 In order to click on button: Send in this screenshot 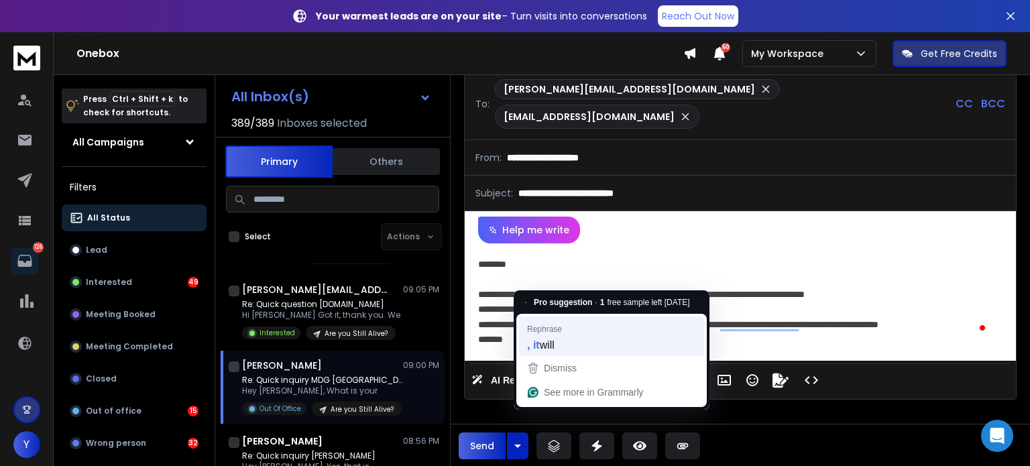, I will do `click(482, 446)`.